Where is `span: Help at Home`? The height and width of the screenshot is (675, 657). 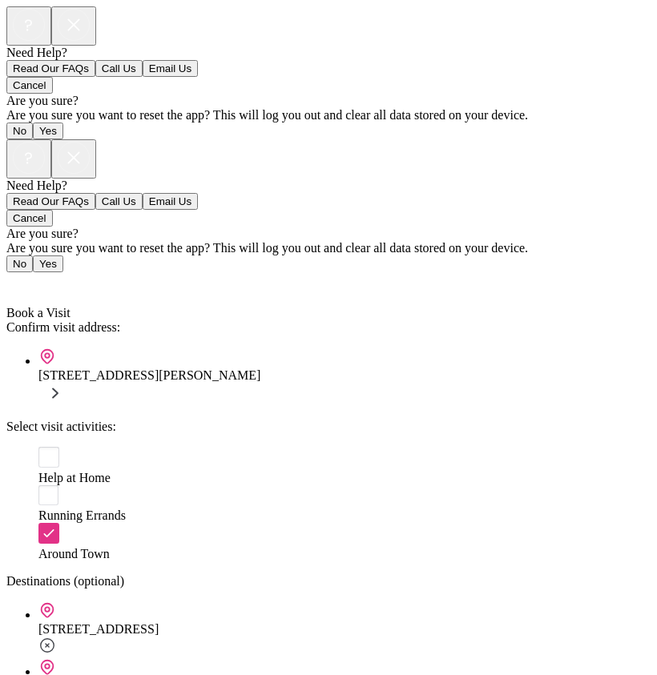 span: Help at Home is located at coordinates (74, 477).